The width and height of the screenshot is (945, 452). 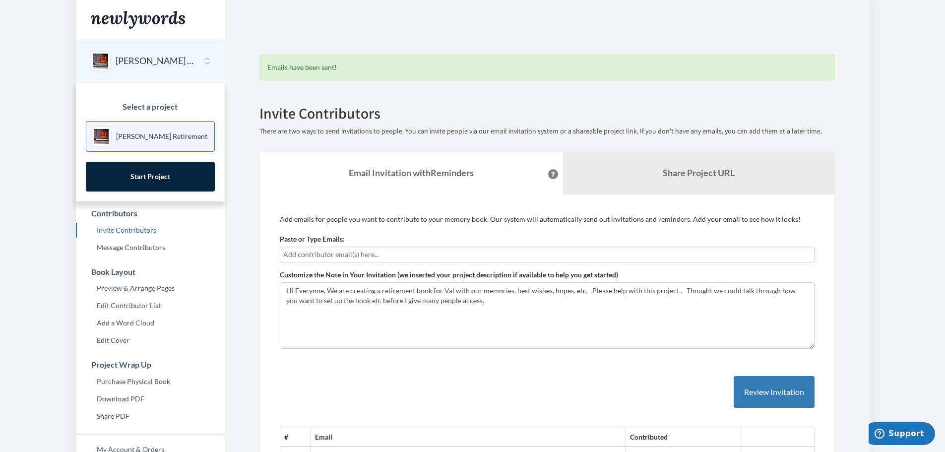 What do you see at coordinates (468, 437) in the screenshot?
I see `th: Email` at bounding box center [468, 437].